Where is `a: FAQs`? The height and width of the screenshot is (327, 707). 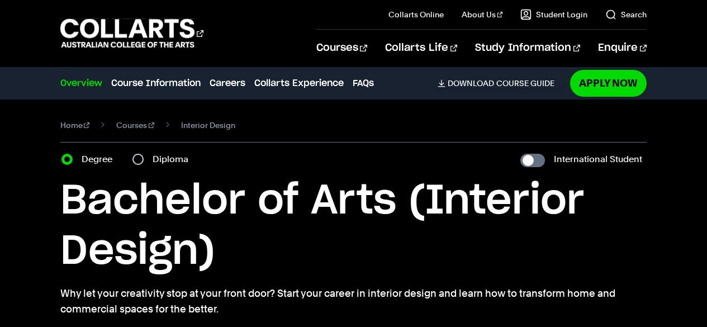 a: FAQs is located at coordinates (364, 83).